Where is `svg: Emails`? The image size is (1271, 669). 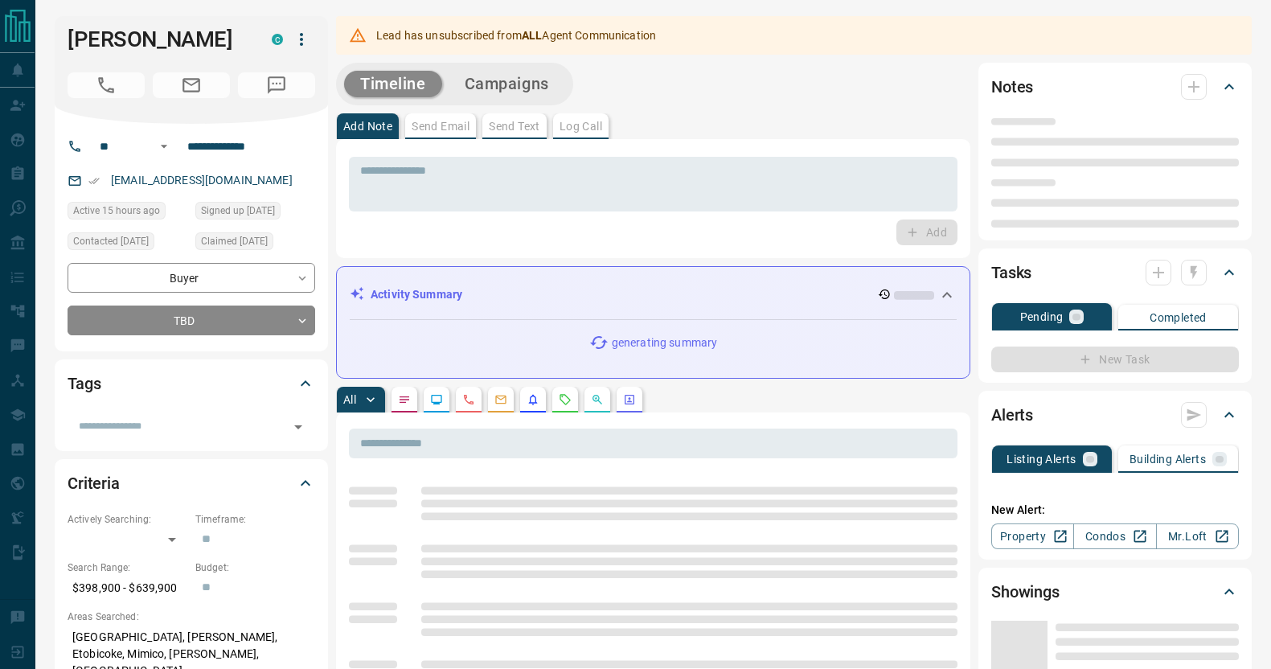
svg: Emails is located at coordinates (501, 400).